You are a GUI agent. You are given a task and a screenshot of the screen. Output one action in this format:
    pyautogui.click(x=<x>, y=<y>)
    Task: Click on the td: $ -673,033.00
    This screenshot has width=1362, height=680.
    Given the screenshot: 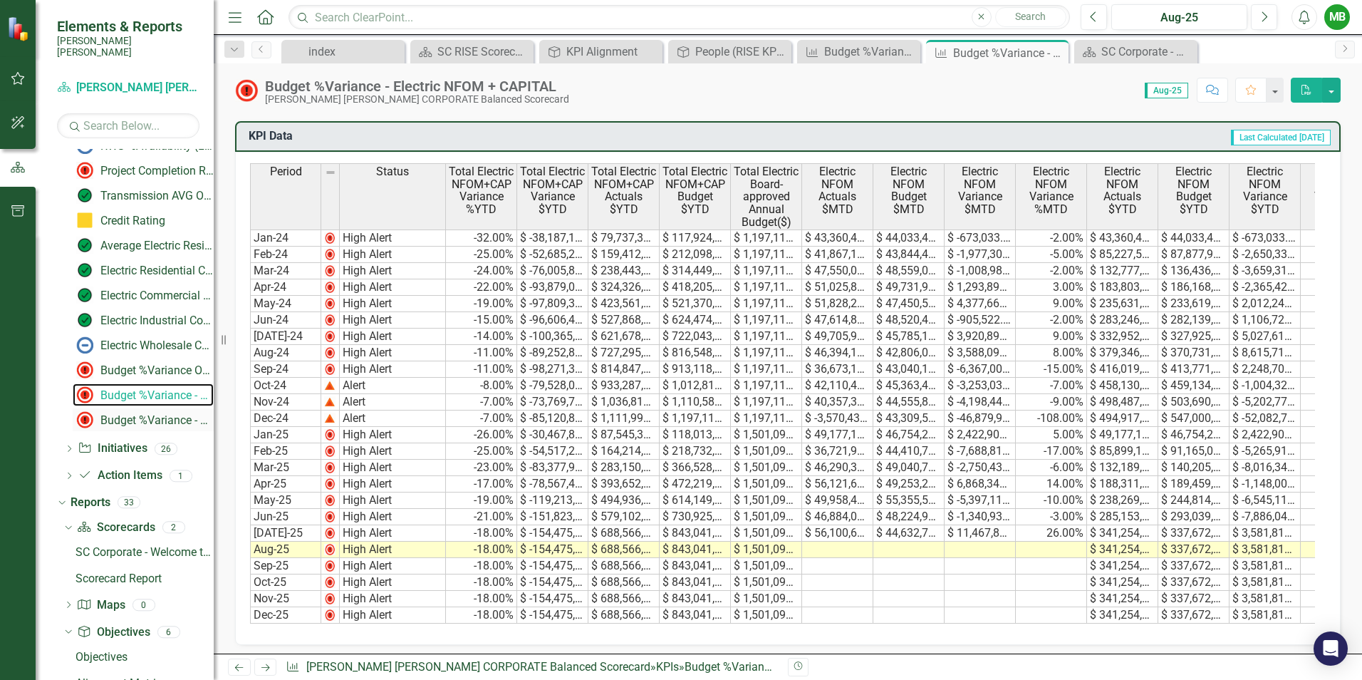 What is the action you would take?
    pyautogui.click(x=1265, y=238)
    